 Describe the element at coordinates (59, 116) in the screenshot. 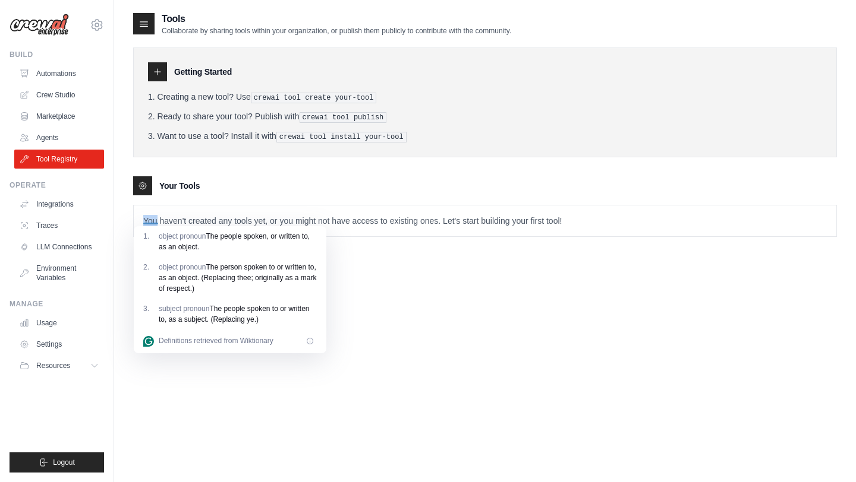

I see `a: Marketplace` at that location.